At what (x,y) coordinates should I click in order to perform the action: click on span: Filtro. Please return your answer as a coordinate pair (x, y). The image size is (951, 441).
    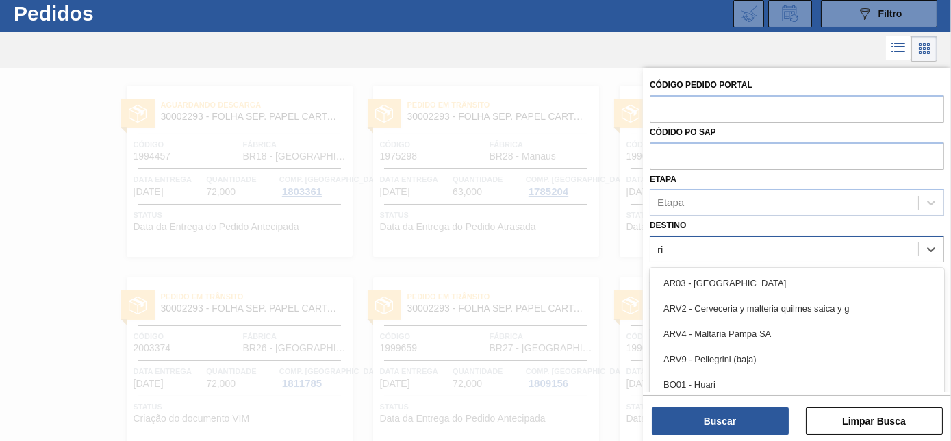
    Looking at the image, I should click on (890, 14).